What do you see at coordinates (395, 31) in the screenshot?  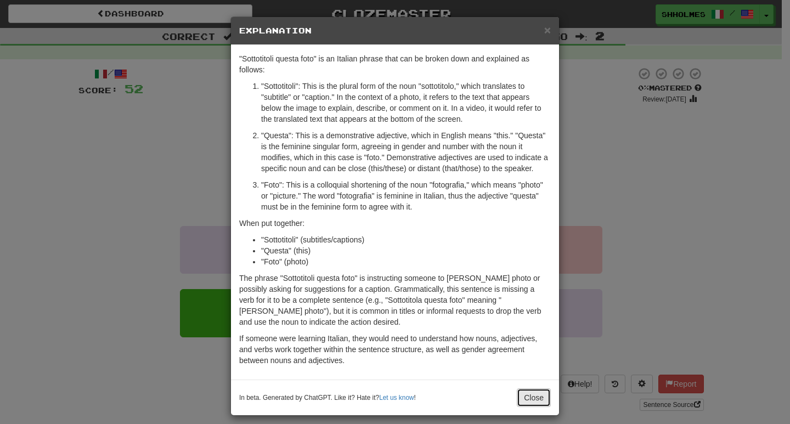 I see `h5: Explanation` at bounding box center [395, 31].